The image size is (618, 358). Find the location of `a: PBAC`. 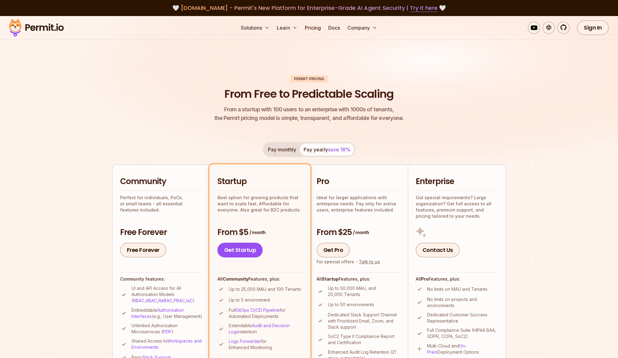

a: PBAC is located at coordinates (179, 300).